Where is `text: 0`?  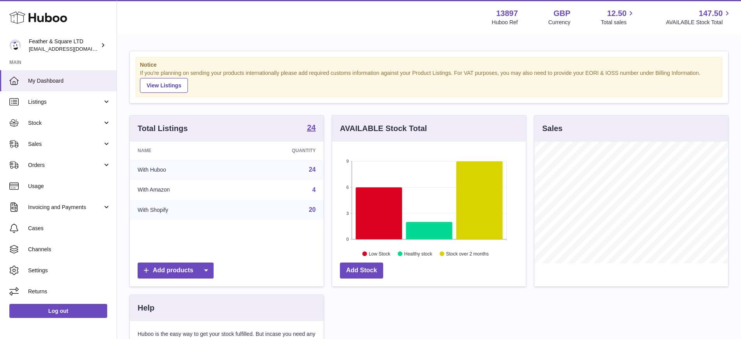
text: 0 is located at coordinates (347, 239).